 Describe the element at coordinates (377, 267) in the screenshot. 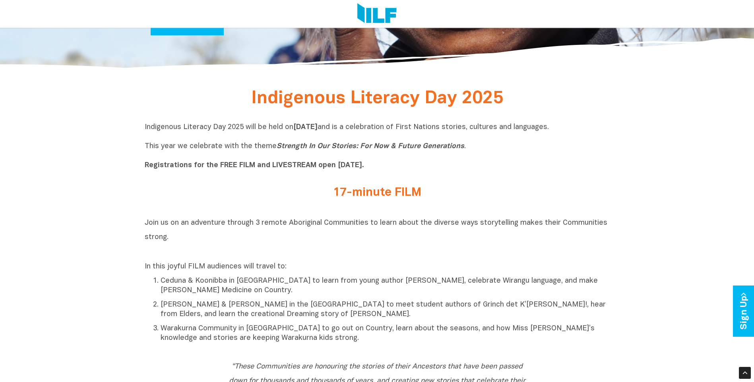

I see `p: In this joyful FILM audiences will travel to:` at that location.